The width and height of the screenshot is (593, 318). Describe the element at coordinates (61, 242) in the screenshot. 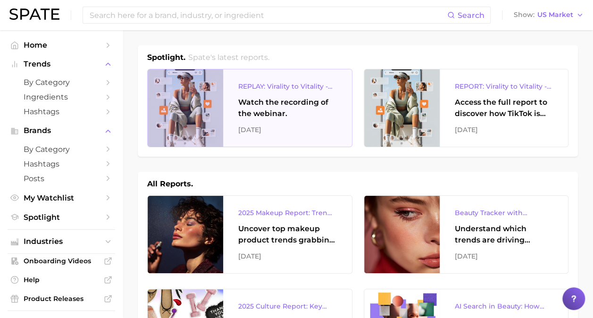

I see `span: Industries` at that location.